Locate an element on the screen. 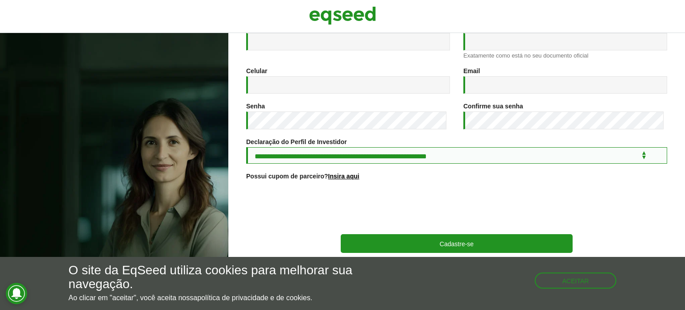 This screenshot has height=310, width=685. a: Insira aqui is located at coordinates (344, 176).